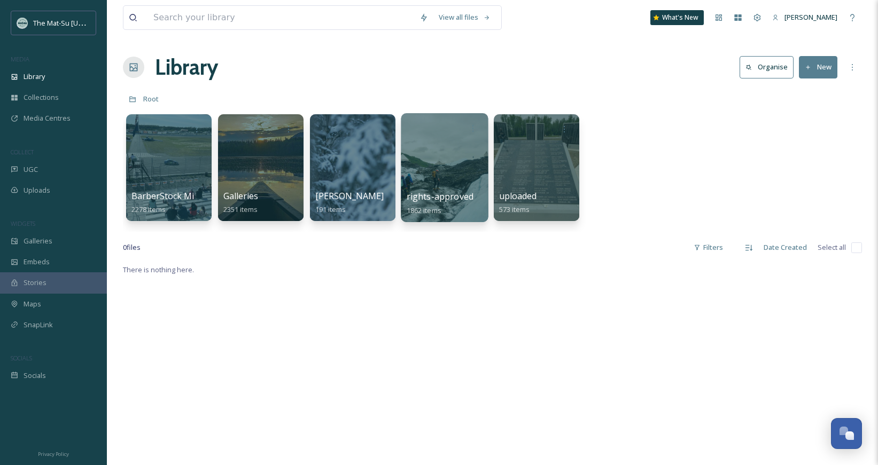 This screenshot has height=465, width=878. I want to click on span: 0 file s, so click(131, 247).